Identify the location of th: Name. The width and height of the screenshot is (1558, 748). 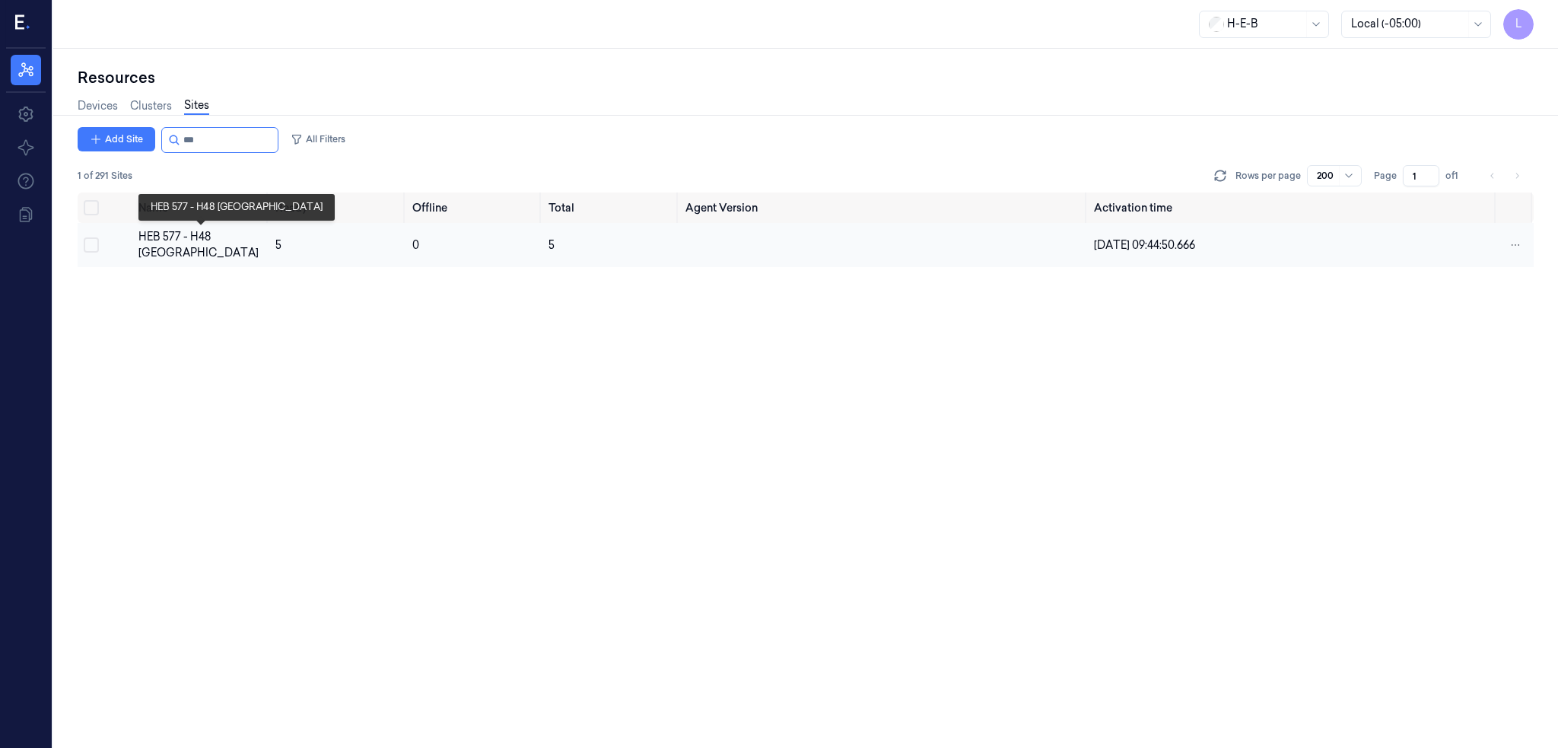
(201, 208).